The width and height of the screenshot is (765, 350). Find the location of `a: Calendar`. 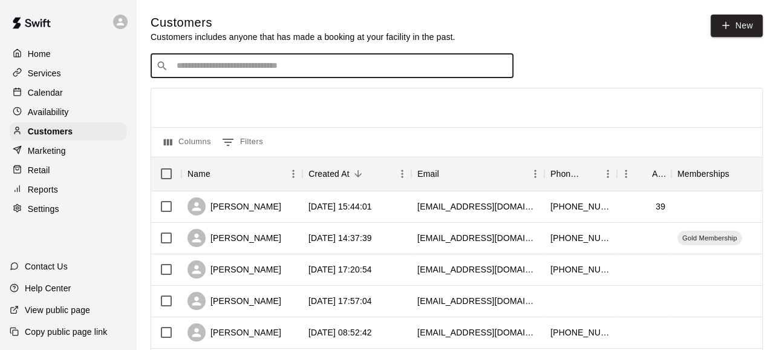

a: Calendar is located at coordinates (68, 93).